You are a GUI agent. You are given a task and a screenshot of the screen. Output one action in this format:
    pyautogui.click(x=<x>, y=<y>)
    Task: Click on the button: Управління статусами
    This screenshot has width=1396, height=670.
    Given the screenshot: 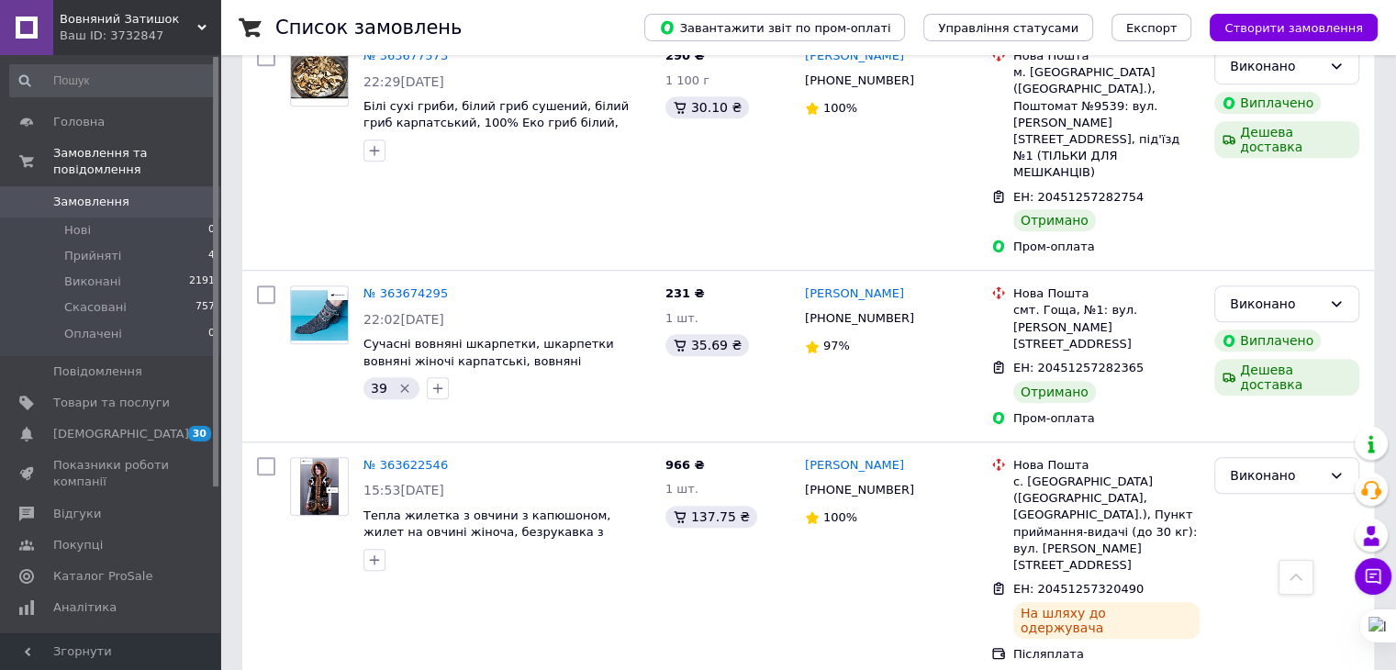 What is the action you would take?
    pyautogui.click(x=1008, y=28)
    